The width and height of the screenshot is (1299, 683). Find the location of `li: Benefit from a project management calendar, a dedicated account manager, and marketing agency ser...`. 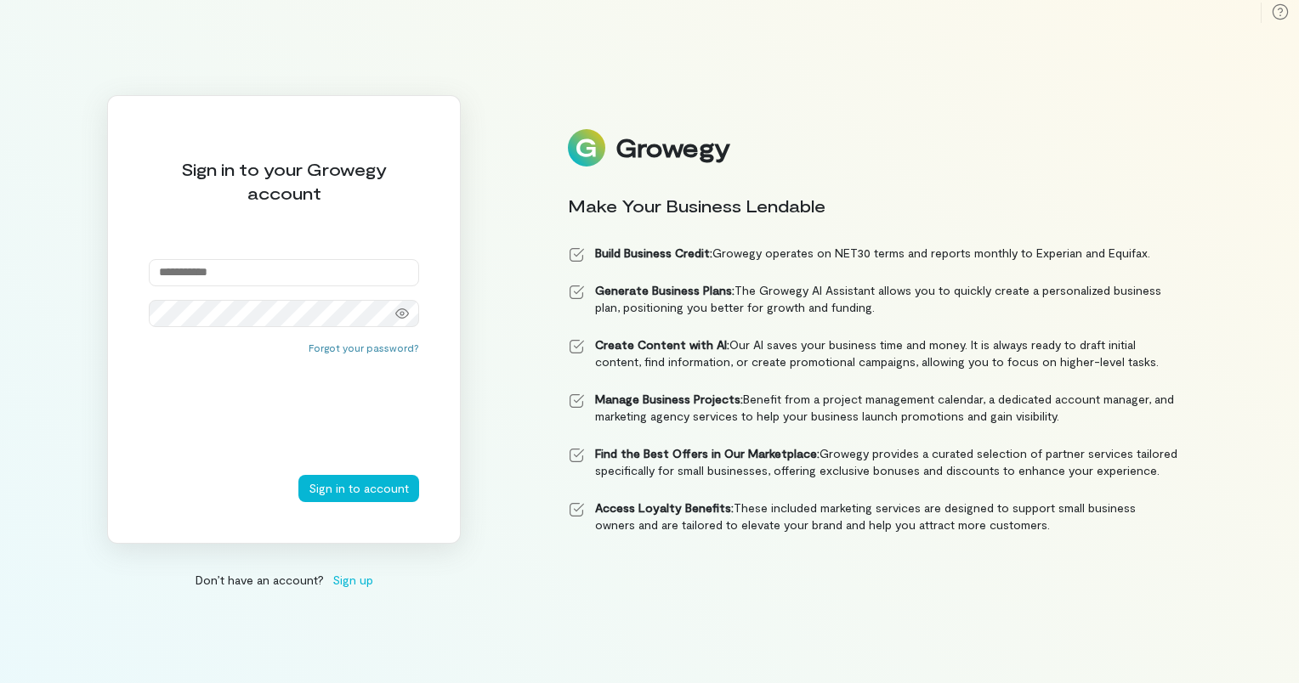

li: Benefit from a project management calendar, a dedicated account manager, and marketing agency ser... is located at coordinates (873, 408).